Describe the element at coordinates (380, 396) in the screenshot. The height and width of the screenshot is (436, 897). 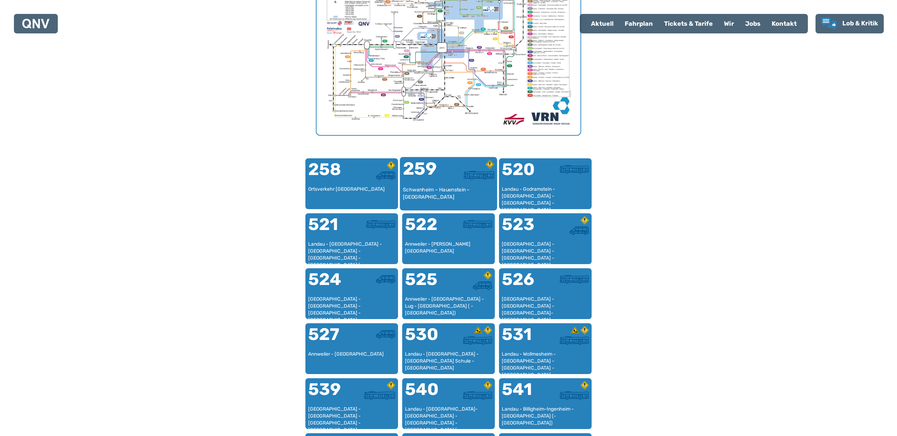
I see `img: Stadtbus` at that location.